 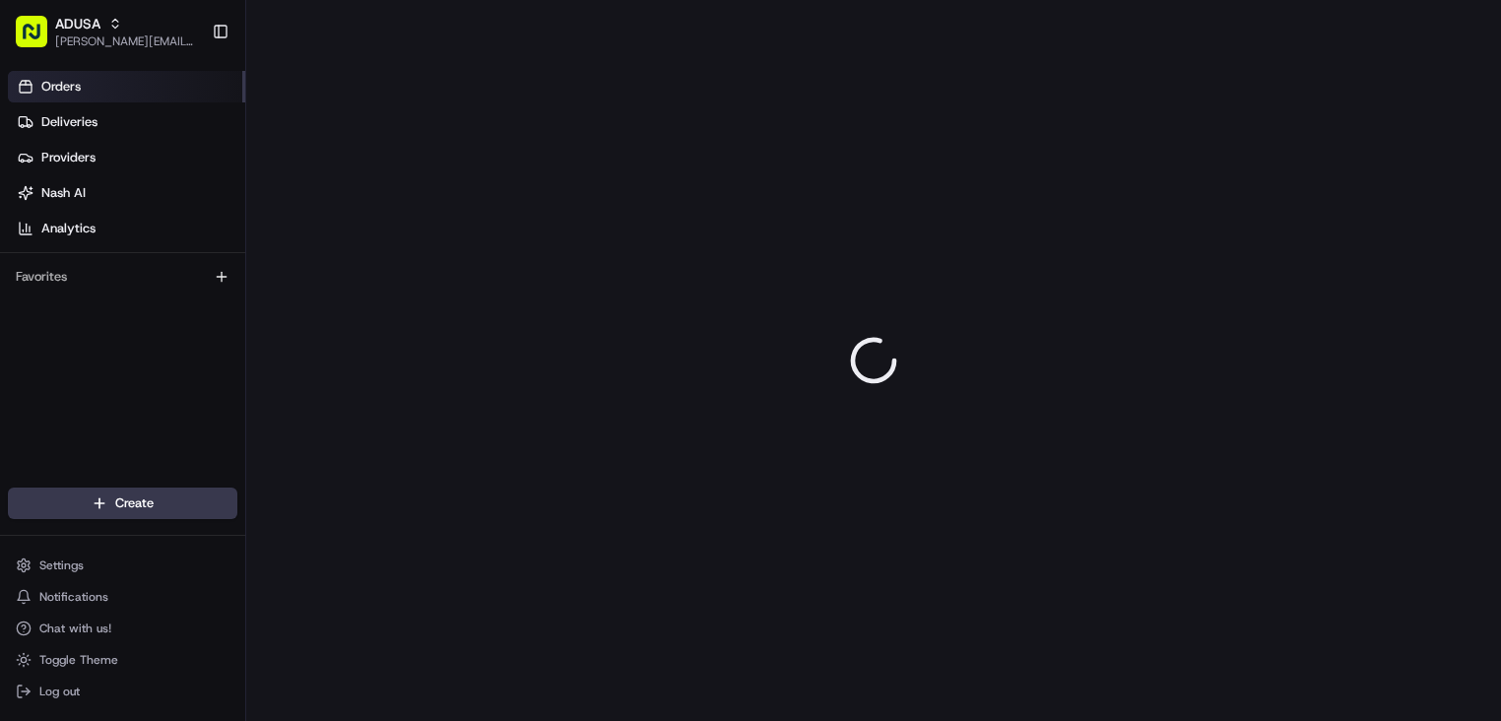 I want to click on div: Start new chat, so click(x=206, y=198).